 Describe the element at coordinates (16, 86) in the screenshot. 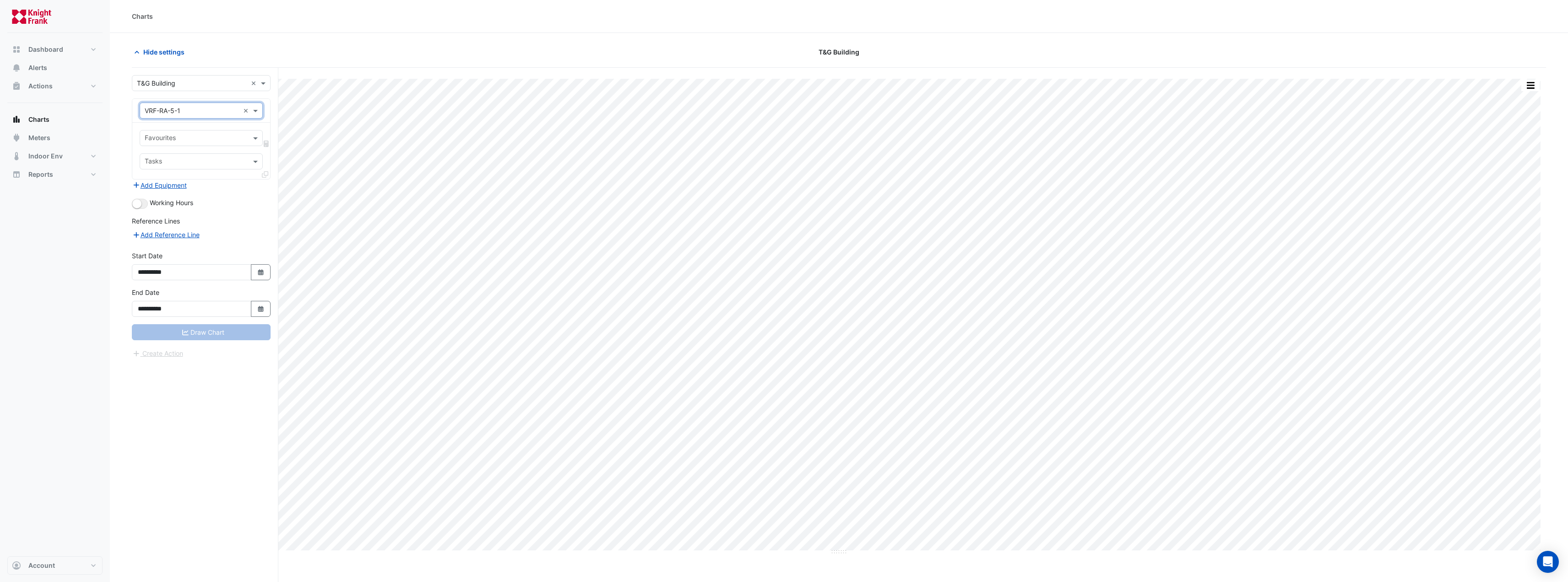

I see `app-icon: Actions` at that location.